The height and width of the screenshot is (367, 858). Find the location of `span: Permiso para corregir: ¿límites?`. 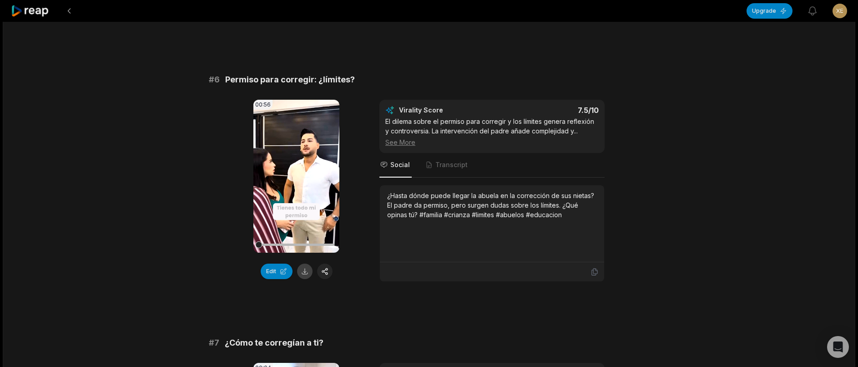

span: Permiso para corregir: ¿límites? is located at coordinates (290, 80).